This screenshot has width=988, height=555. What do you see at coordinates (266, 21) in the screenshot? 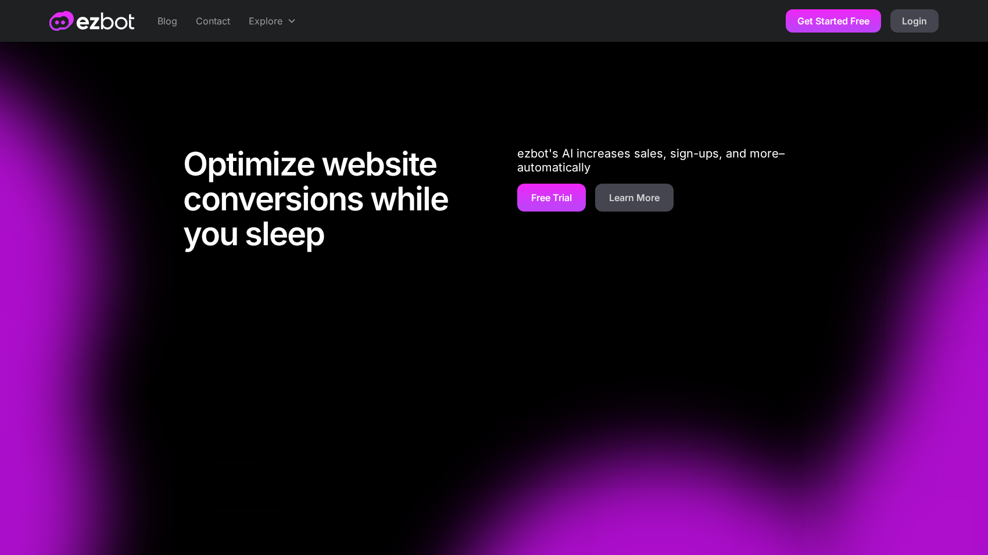
I see `div: Explore` at bounding box center [266, 21].